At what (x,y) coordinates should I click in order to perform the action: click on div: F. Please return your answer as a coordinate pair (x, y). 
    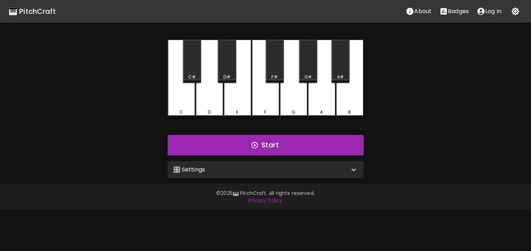
    Looking at the image, I should click on (265, 112).